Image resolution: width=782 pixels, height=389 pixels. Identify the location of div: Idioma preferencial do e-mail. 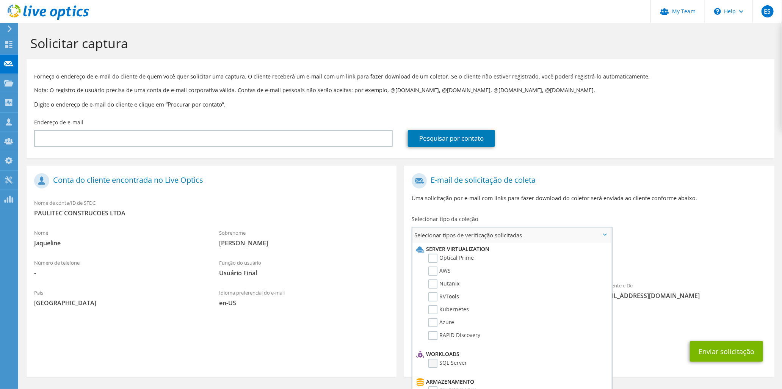
(304, 298).